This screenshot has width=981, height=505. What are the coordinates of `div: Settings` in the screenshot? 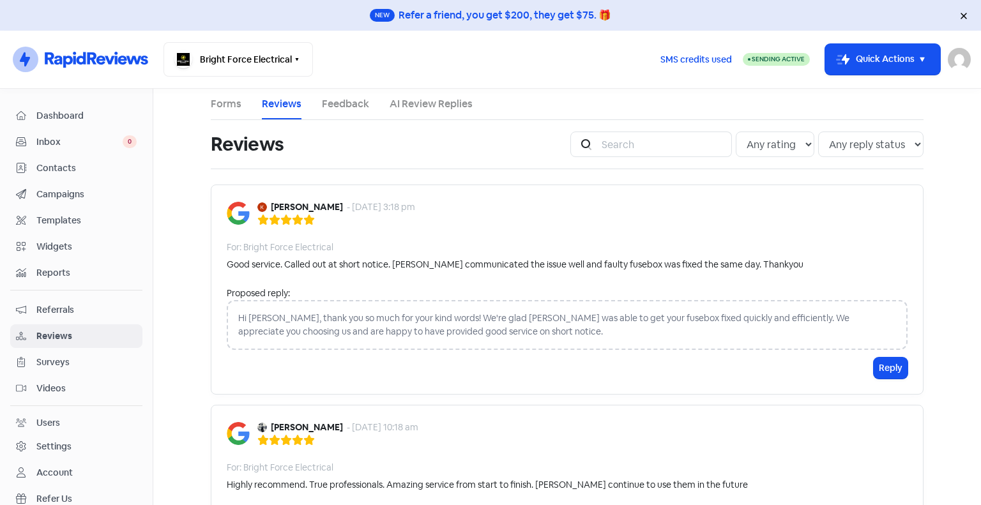 It's located at (54, 447).